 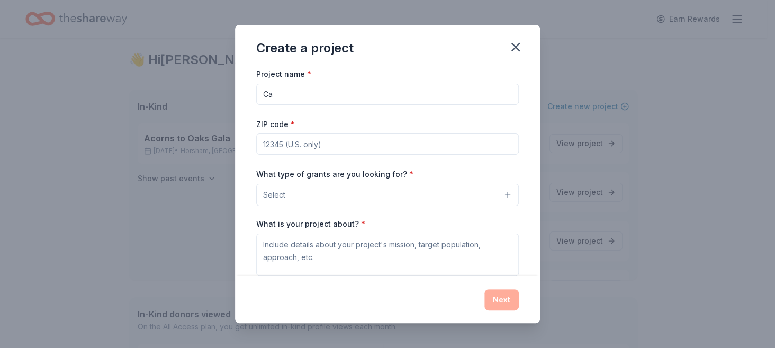 I want to click on label: ZIP code, so click(x=275, y=124).